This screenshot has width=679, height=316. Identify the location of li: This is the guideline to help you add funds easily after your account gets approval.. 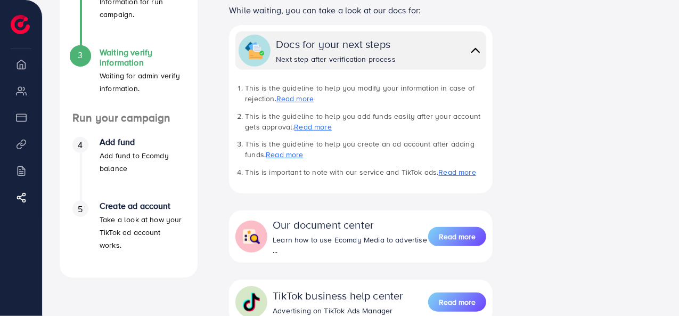
(365, 121).